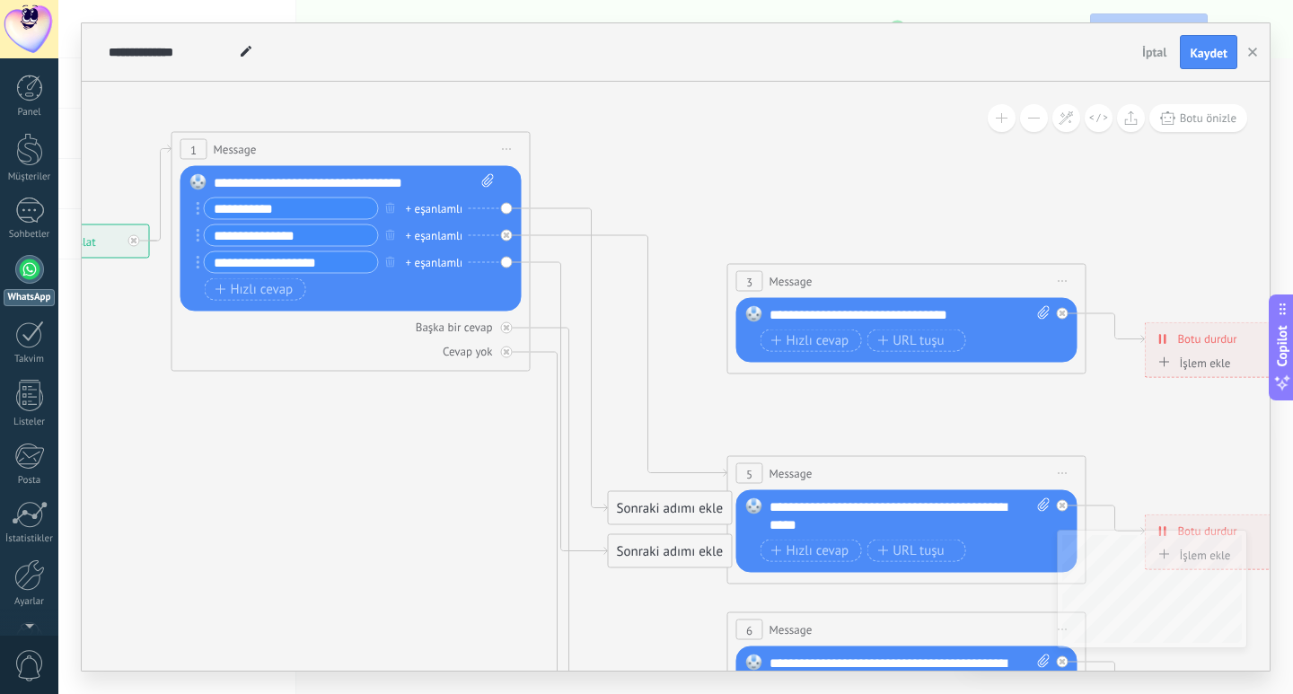  I want to click on span: 1, so click(193, 149).